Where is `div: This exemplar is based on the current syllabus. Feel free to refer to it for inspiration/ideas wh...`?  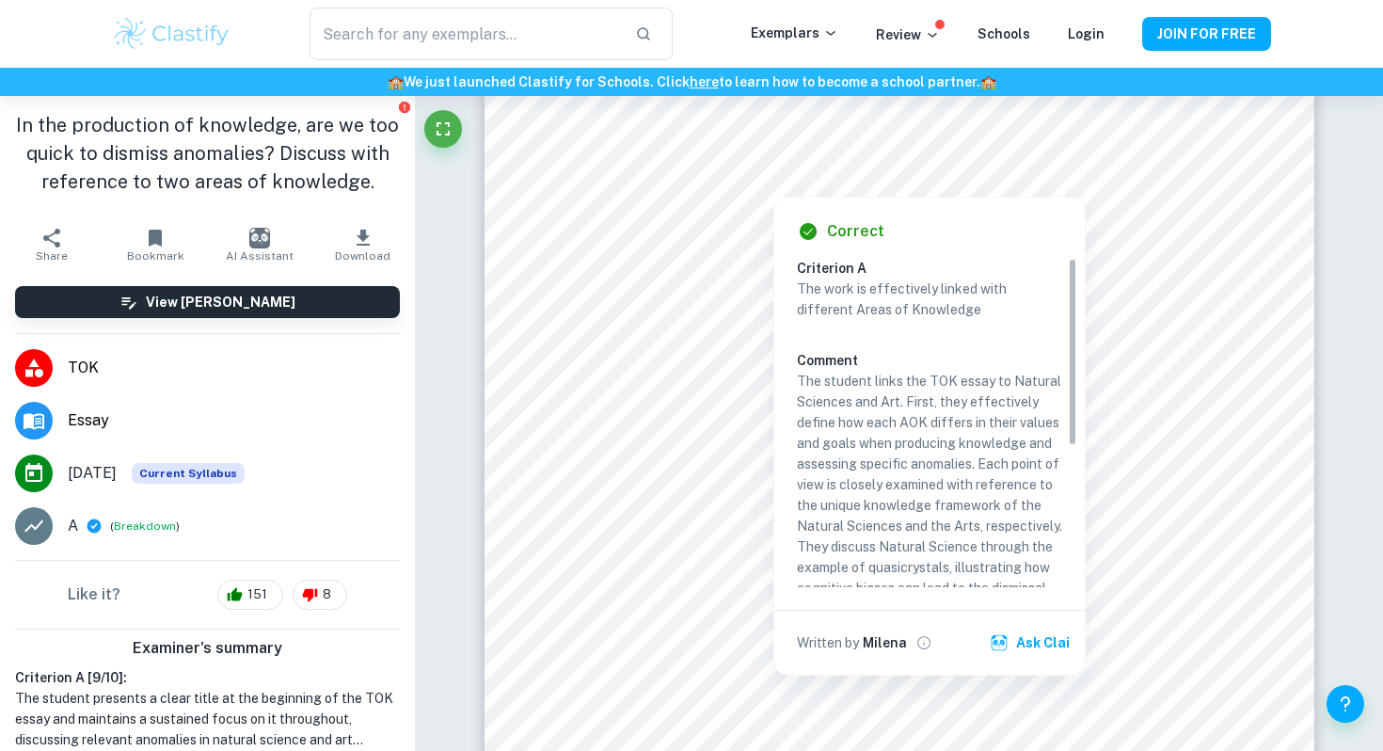
div: This exemplar is based on the current syllabus. Feel free to refer to it for inspiration/ideas wh... is located at coordinates (188, 473).